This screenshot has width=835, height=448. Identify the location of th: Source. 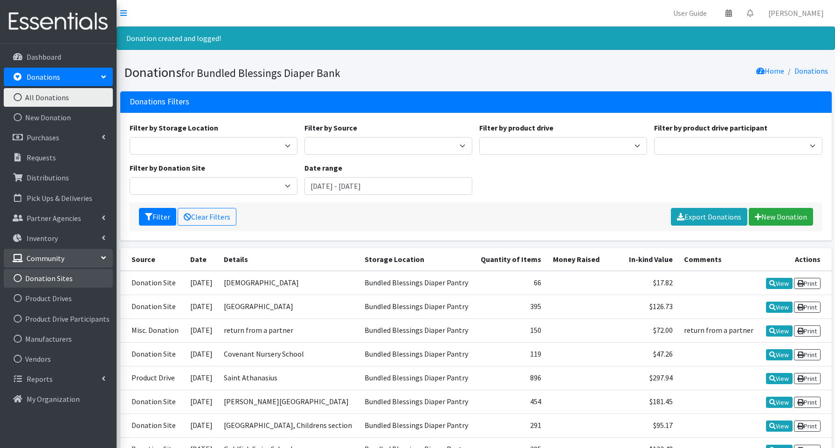
(152, 259).